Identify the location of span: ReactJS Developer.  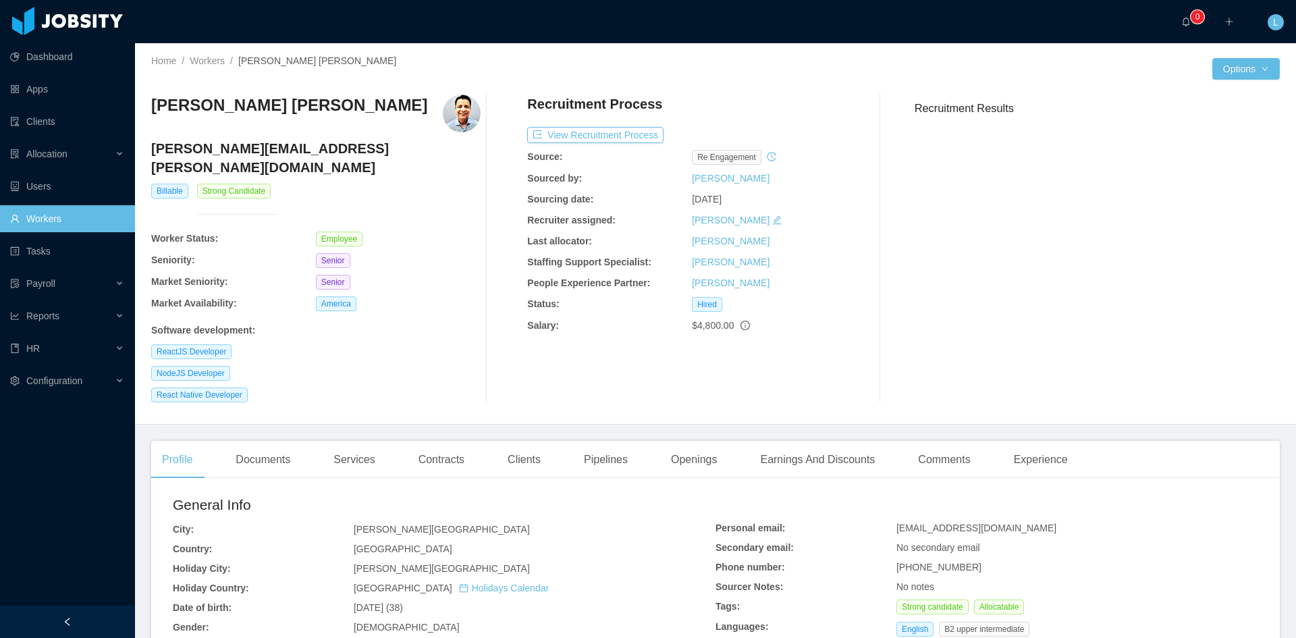
(191, 352).